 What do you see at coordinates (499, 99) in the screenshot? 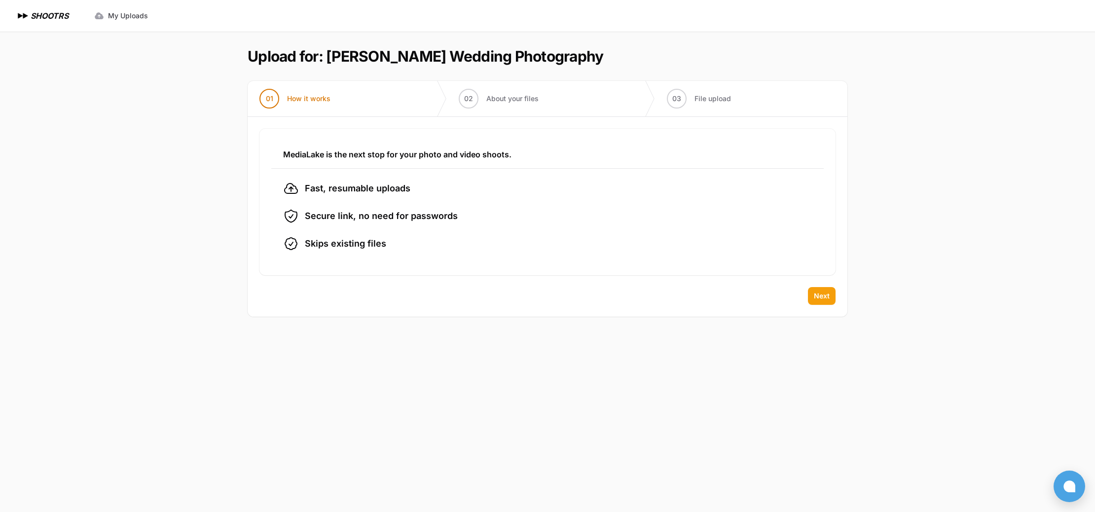
I see `button: 02 About your files` at bounding box center [499, 99].